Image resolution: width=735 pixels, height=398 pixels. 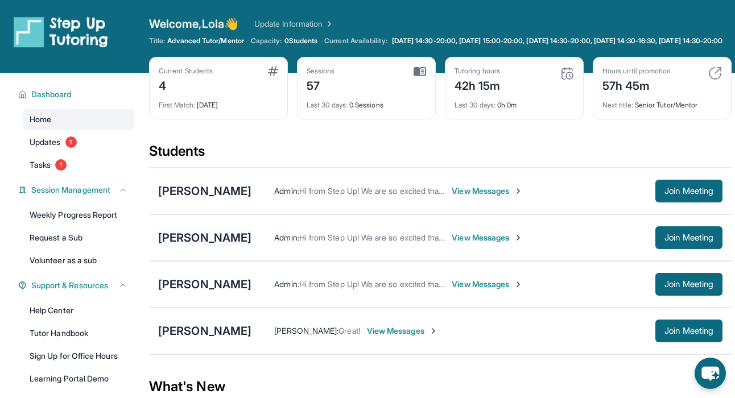 What do you see at coordinates (79, 356) in the screenshot?
I see `a: Sign Up for Office Hours` at bounding box center [79, 356].